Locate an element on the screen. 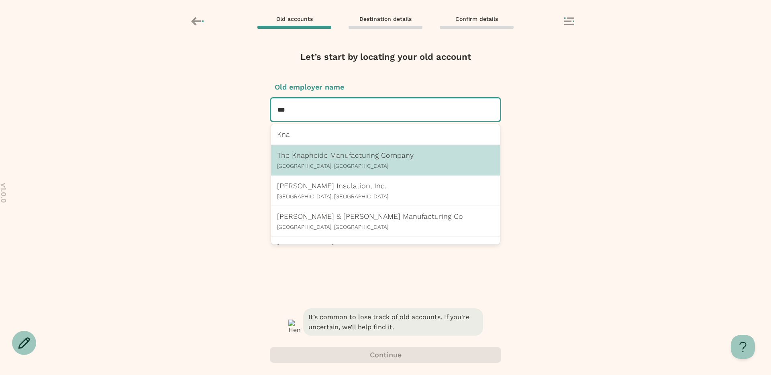 This screenshot has height=375, width=771. p: The Knapheide Manufacturing Company is located at coordinates (386, 155).